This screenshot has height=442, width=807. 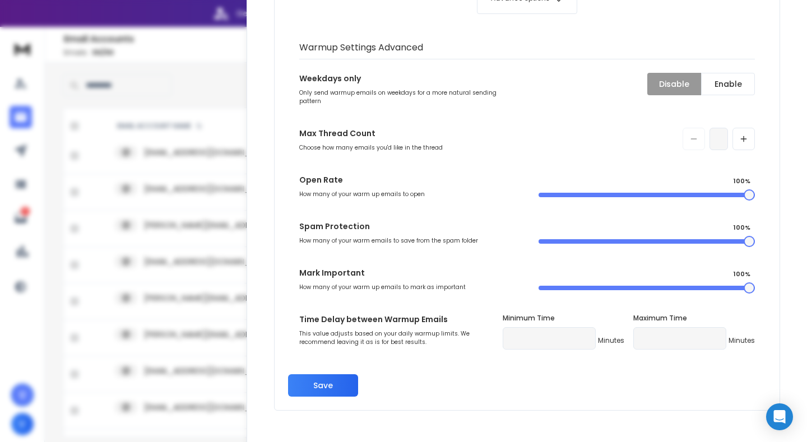 I want to click on button: Save, so click(x=323, y=386).